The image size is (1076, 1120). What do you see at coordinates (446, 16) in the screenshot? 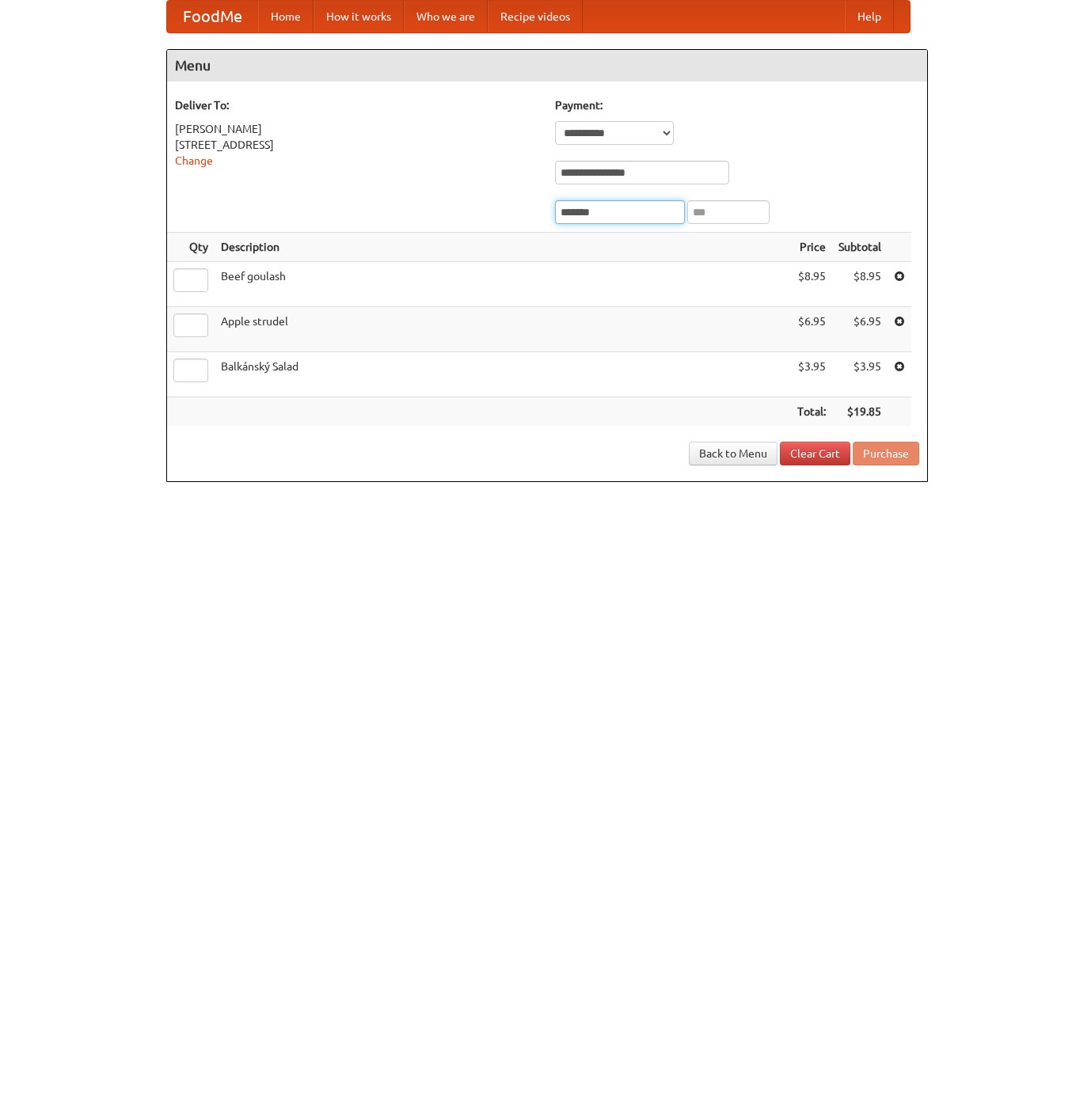
I see `a: Who we are` at bounding box center [446, 16].